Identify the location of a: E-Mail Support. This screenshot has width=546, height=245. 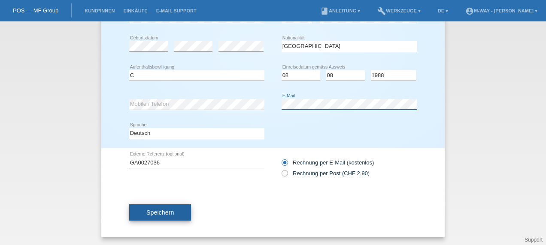
(176, 11).